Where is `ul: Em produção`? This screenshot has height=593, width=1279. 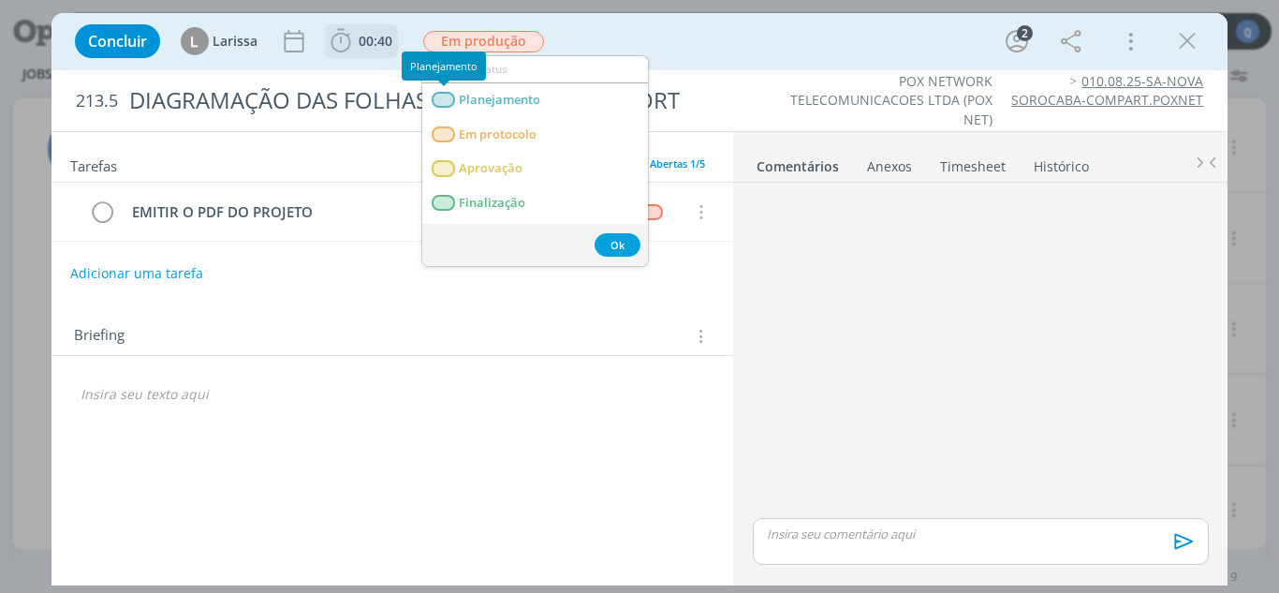 ul: Em produção is located at coordinates (535, 161).